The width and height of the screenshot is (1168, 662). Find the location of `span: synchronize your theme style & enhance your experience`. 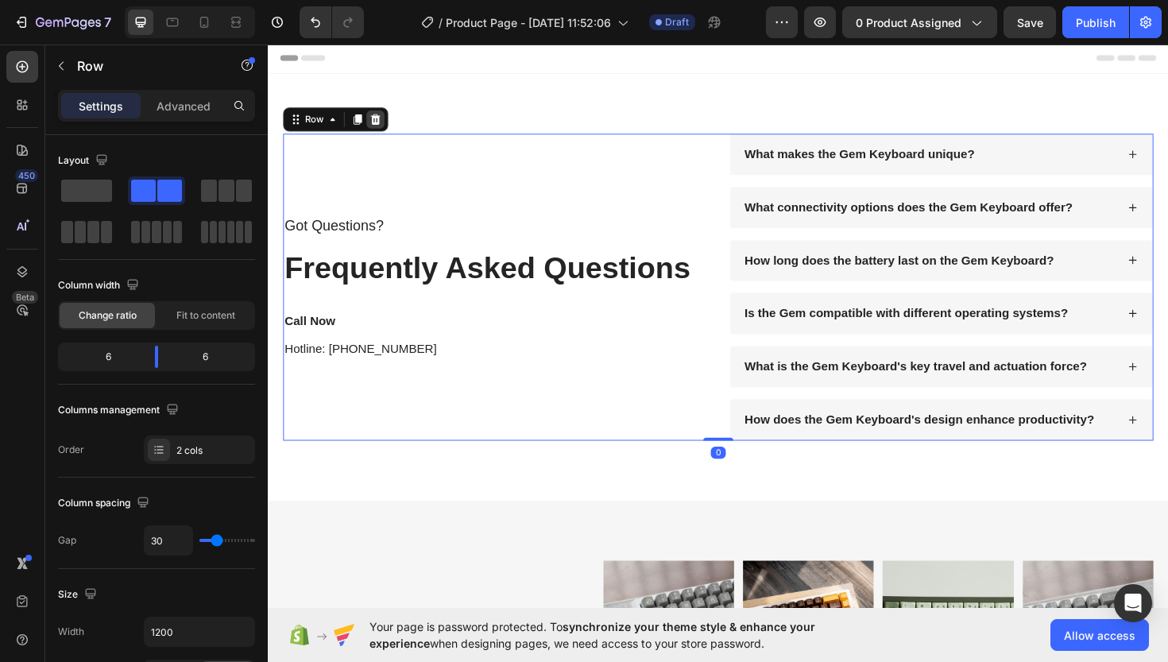

span: synchronize your theme style & enhance your experience is located at coordinates (592, 635).